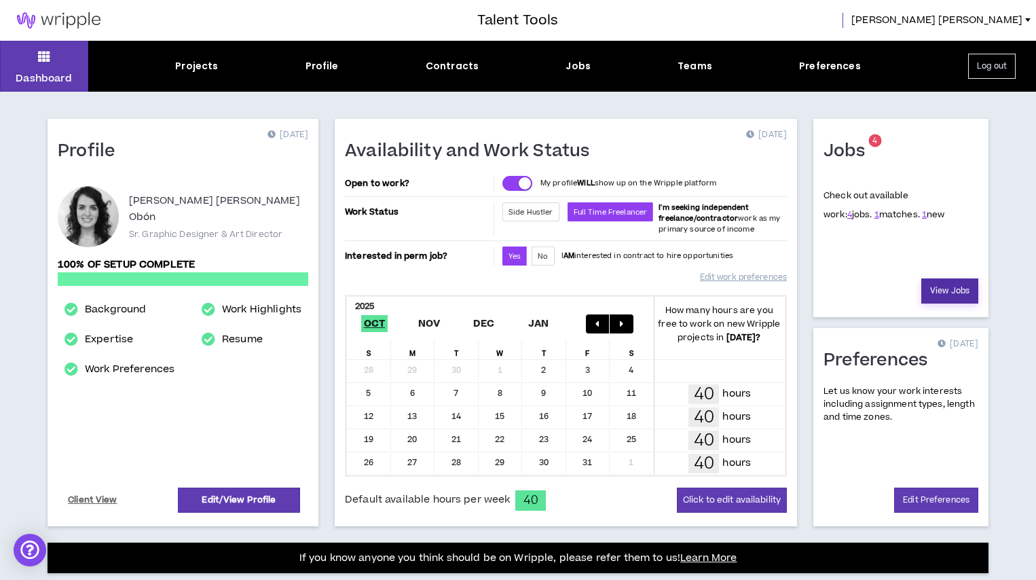  Describe the element at coordinates (183, 265) in the screenshot. I see `p: 100% of setup complete` at that location.